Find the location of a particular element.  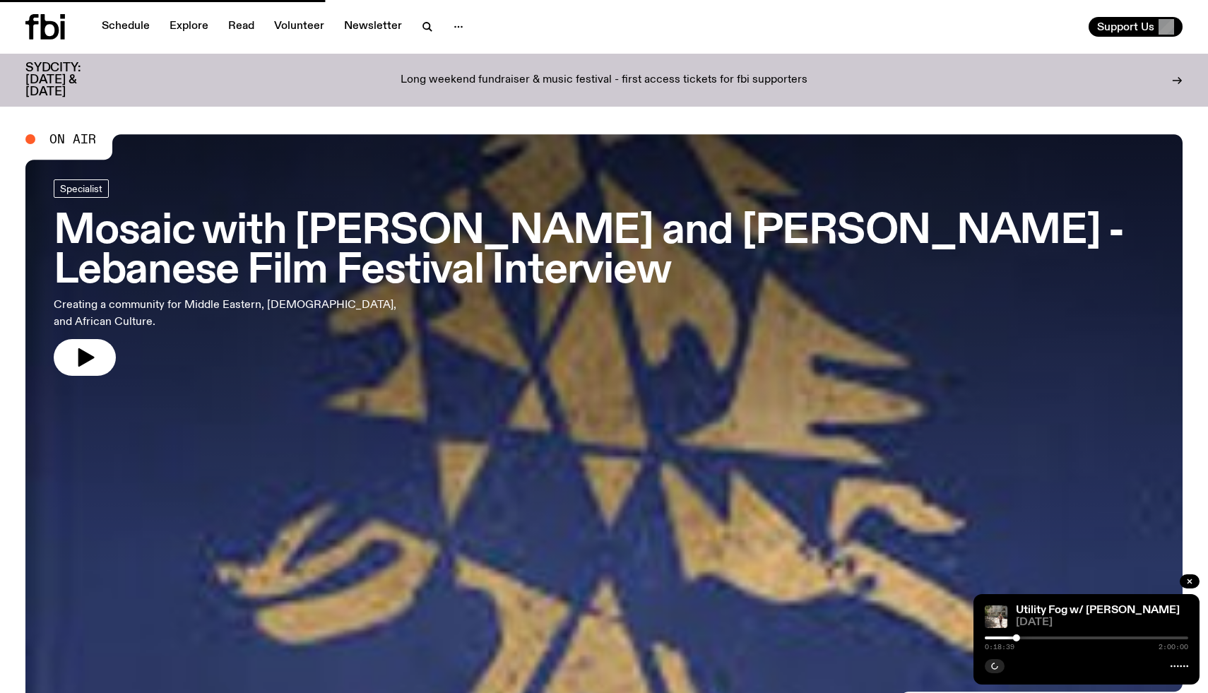

a: Explore is located at coordinates (189, 27).